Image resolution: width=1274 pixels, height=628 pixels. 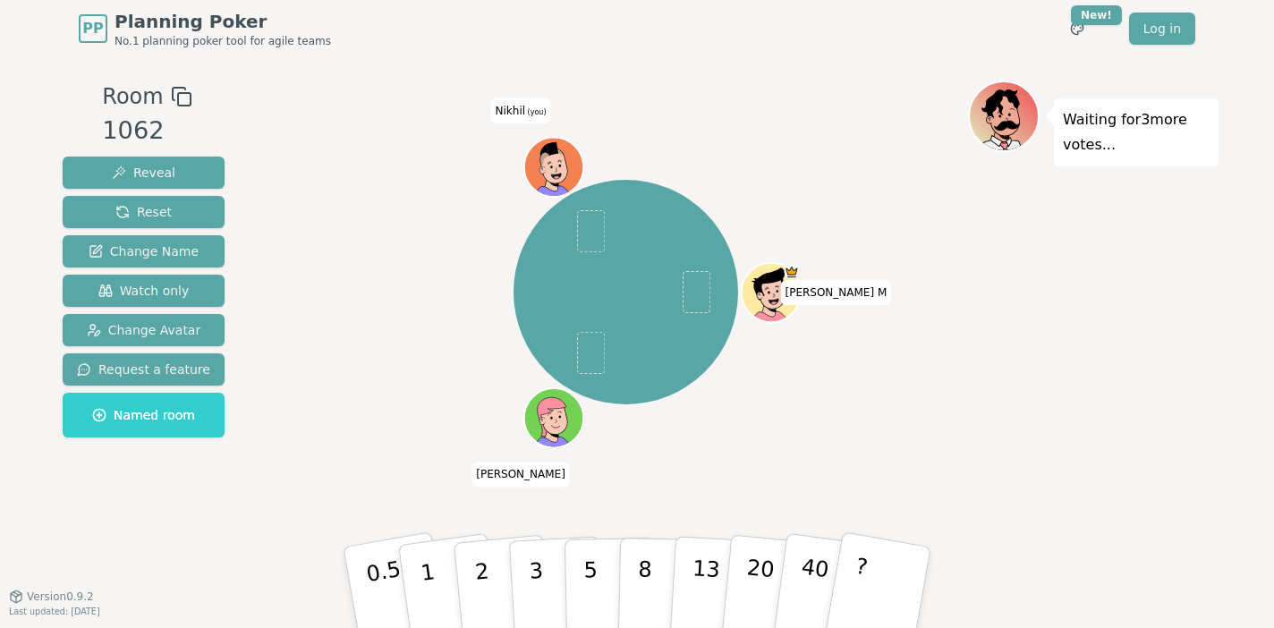 What do you see at coordinates (1096, 15) in the screenshot?
I see `div: New!` at bounding box center [1096, 15].